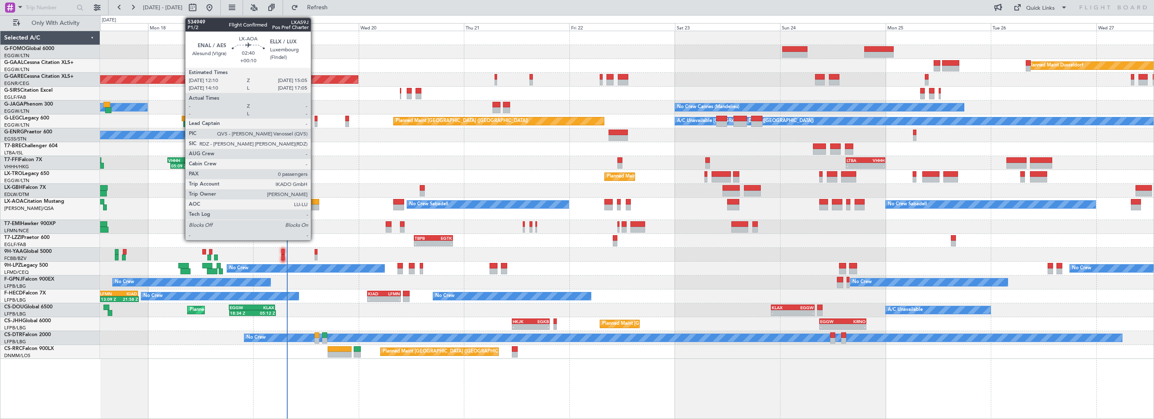  What do you see at coordinates (28, 90) in the screenshot?
I see `a: G-SIRSCitation Excel` at bounding box center [28, 90].